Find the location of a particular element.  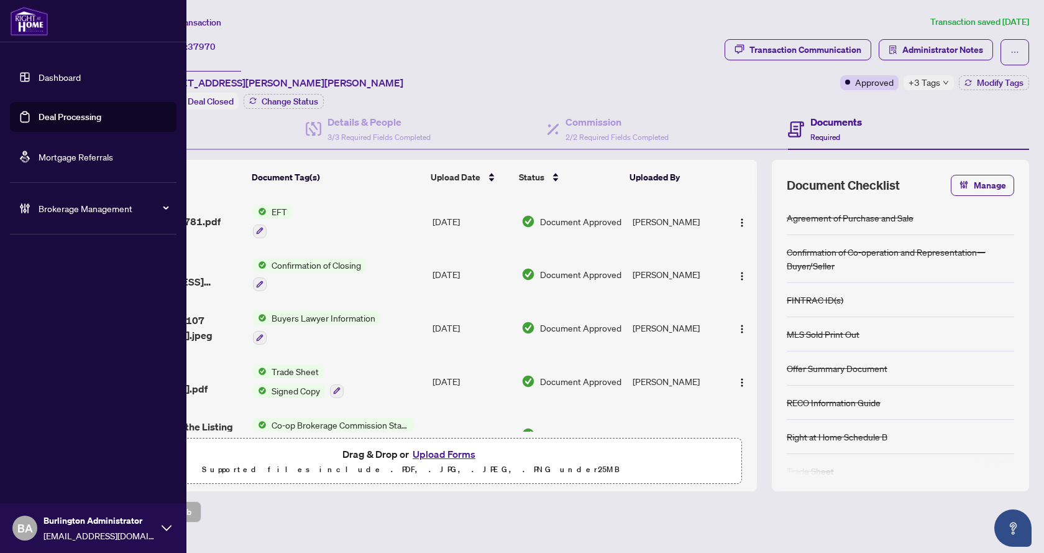

th: Upload Date is located at coordinates (470, 177).